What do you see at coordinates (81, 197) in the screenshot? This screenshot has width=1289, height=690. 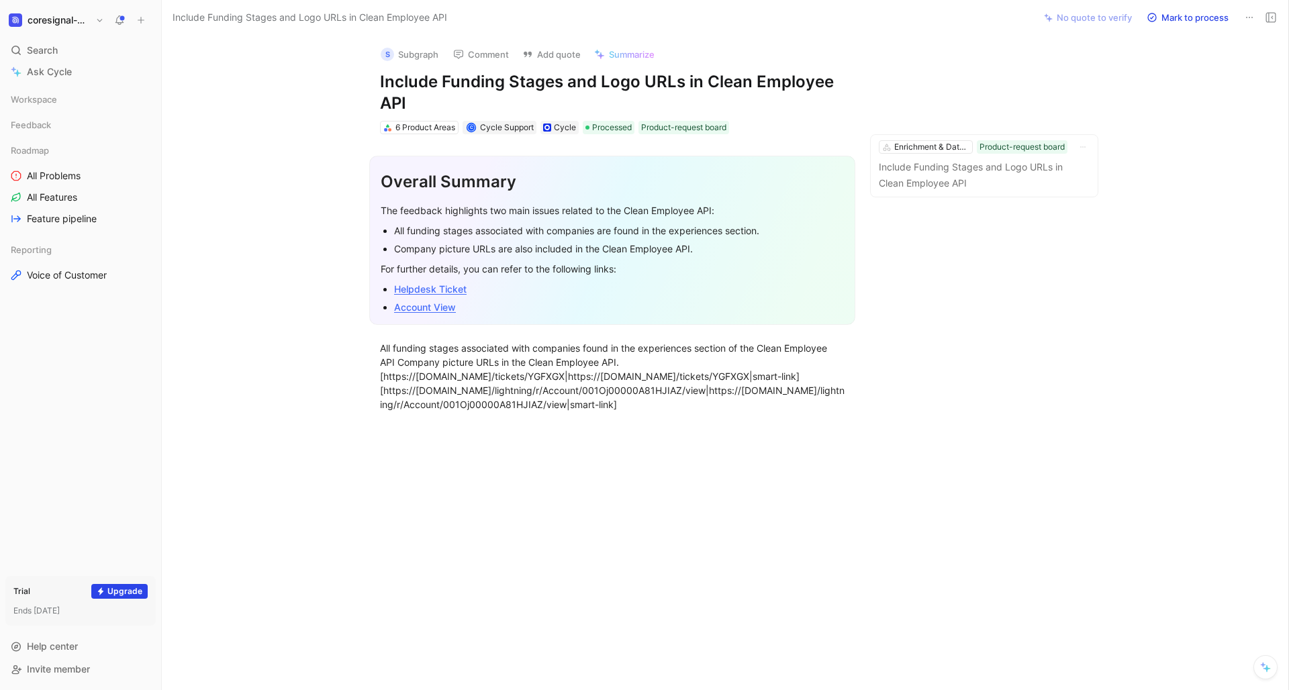 I see `a: All Features` at bounding box center [81, 197].